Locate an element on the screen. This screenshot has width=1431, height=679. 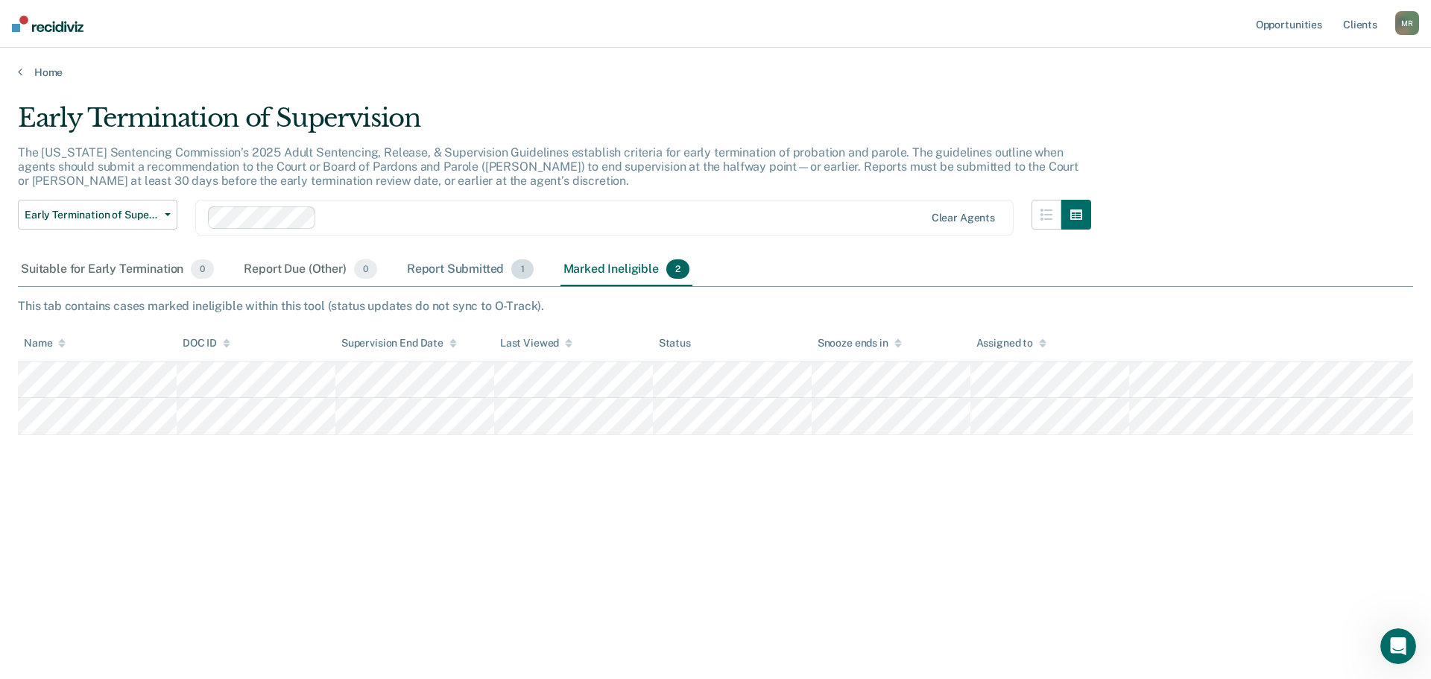
div: Marked Ineligible2 is located at coordinates (627, 270).